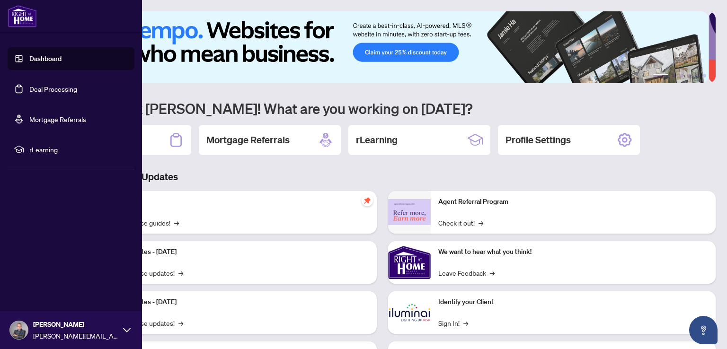 The image size is (727, 349). What do you see at coordinates (19, 330) in the screenshot?
I see `img: Profile Icon` at bounding box center [19, 330].